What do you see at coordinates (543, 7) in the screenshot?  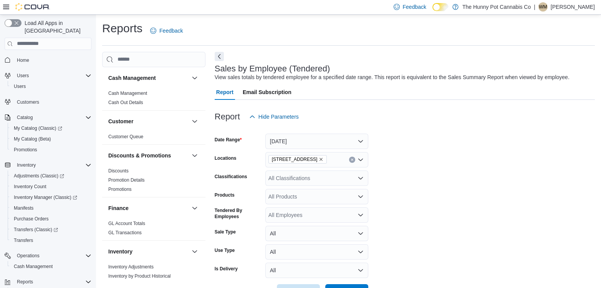 I see `div: Waseem Mohammed` at bounding box center [543, 7].